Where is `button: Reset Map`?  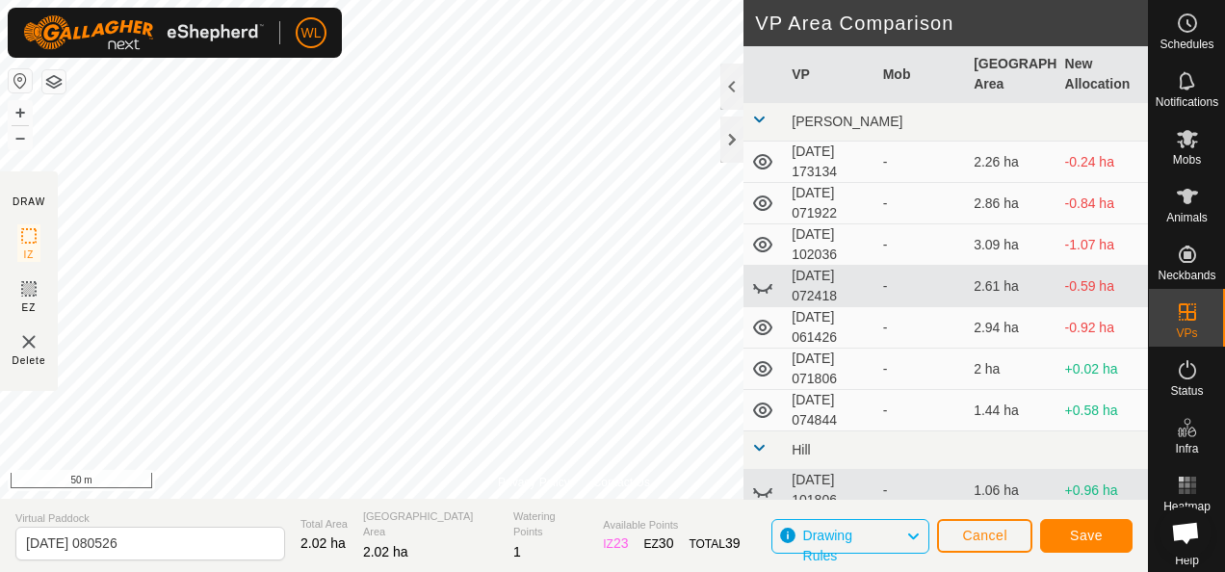
button: Reset Map is located at coordinates (20, 81).